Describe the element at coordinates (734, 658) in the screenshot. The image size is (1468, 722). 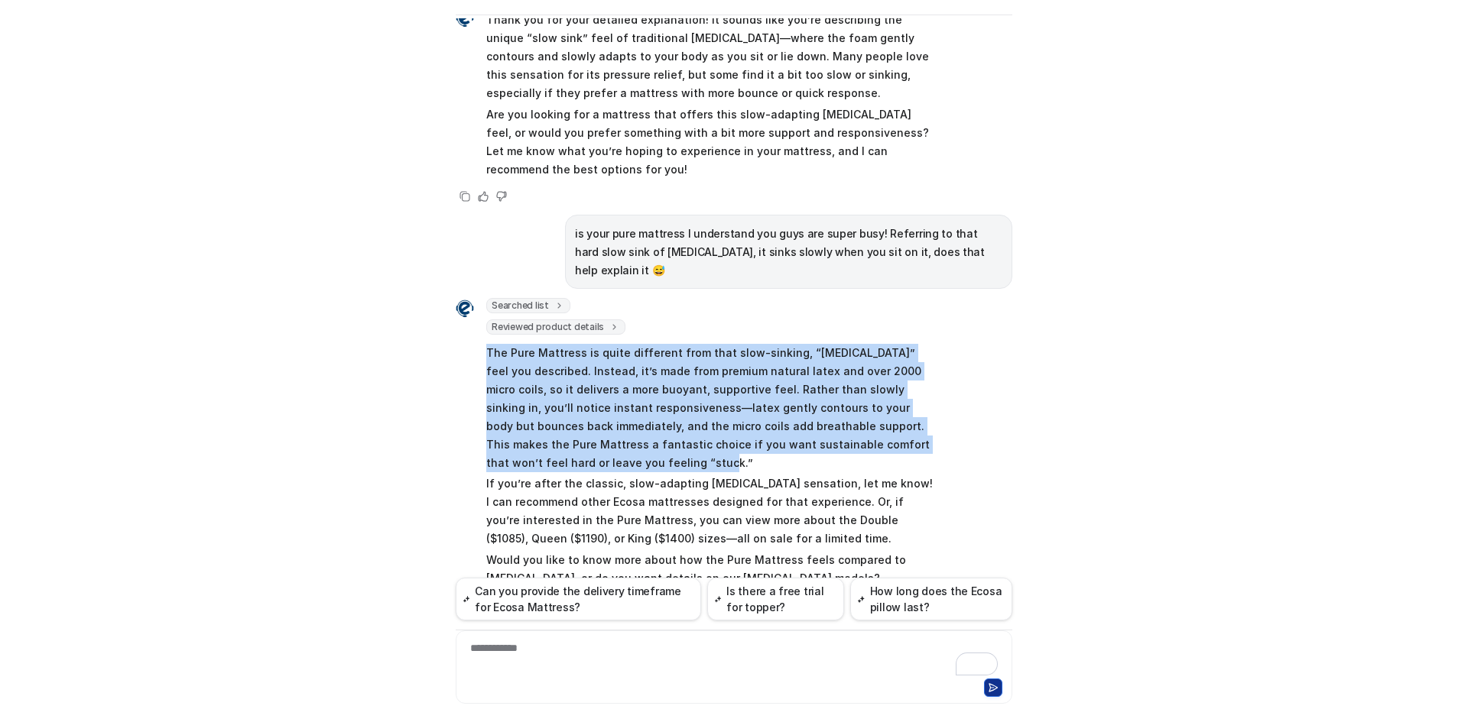
I see `div: To enrich screen reader interactions, please activate Accessibility in Grammarly extension settings` at that location.